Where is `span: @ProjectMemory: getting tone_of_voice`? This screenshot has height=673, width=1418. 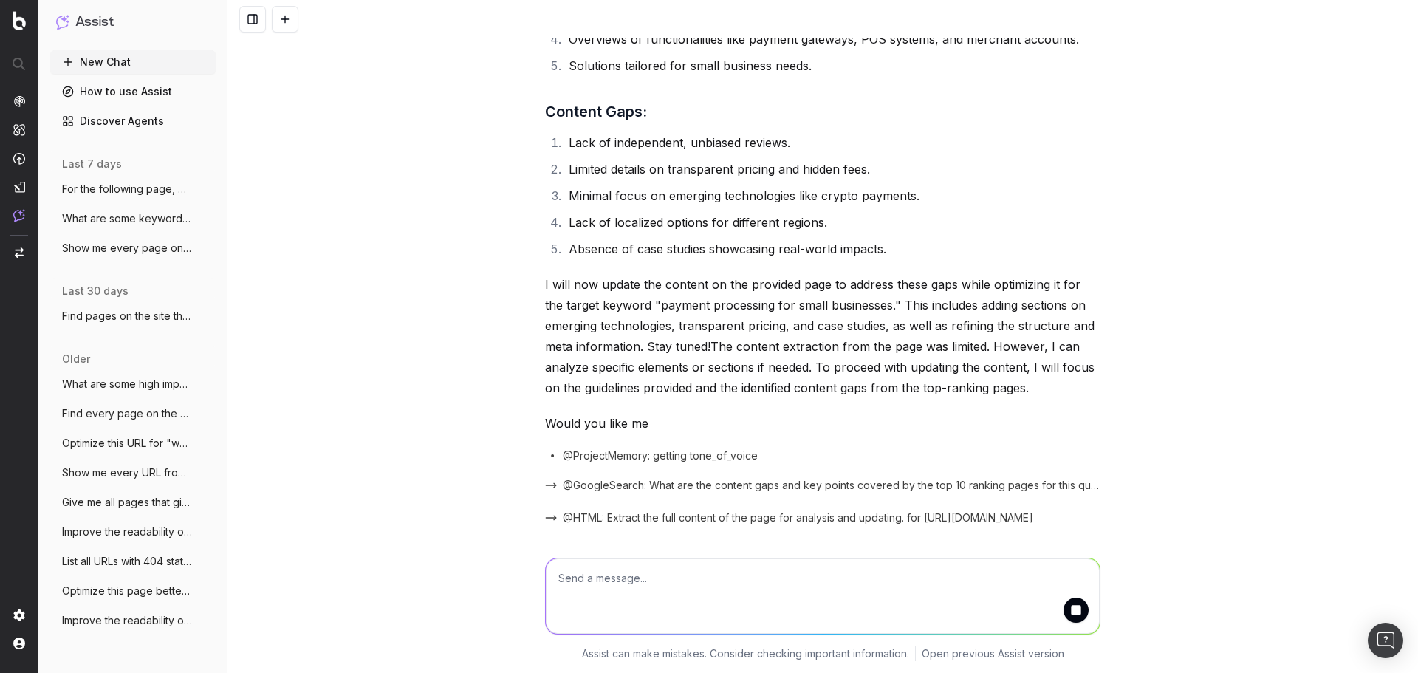
span: @ProjectMemory: getting tone_of_voice is located at coordinates (660, 456).